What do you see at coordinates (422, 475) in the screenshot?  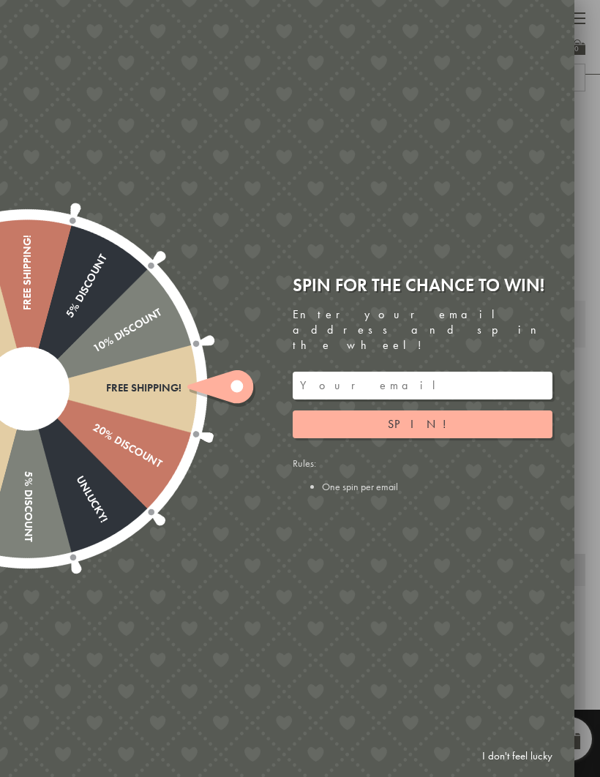 I see `div: Rules:` at bounding box center [422, 475].